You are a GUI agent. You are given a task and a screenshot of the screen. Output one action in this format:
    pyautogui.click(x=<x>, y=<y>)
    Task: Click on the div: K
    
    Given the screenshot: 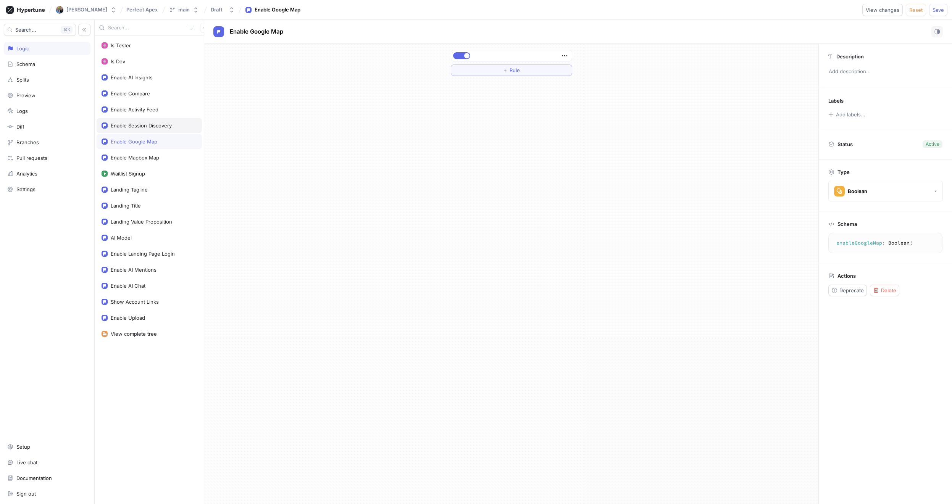 What is the action you would take?
    pyautogui.click(x=66, y=30)
    